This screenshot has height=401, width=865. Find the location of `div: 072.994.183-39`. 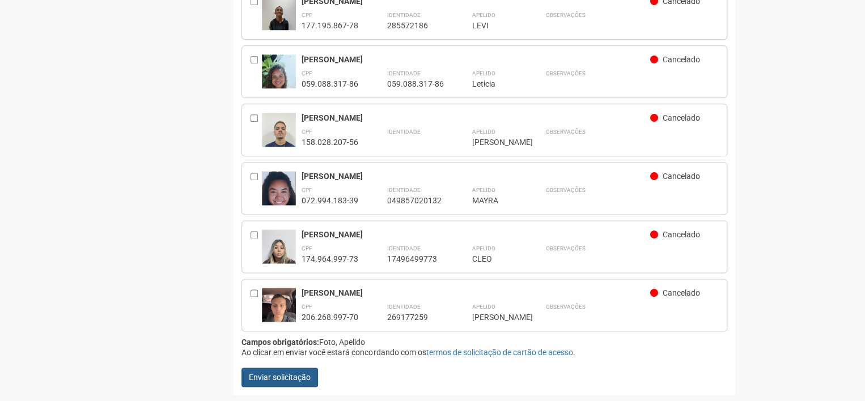

div: 072.994.183-39 is located at coordinates (330, 201).